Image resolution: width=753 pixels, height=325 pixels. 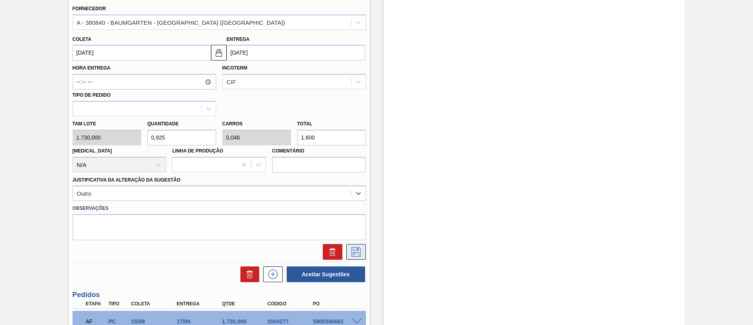 What do you see at coordinates (219, 208) in the screenshot?
I see `label: Observações` at bounding box center [219, 208].